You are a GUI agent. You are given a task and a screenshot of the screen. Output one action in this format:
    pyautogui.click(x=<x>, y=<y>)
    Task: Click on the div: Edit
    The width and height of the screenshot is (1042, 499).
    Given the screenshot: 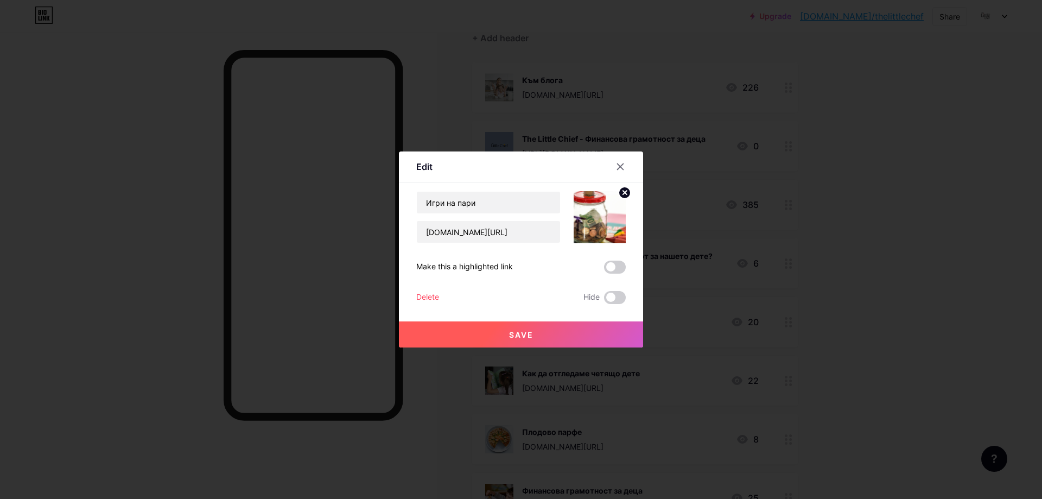 What is the action you would take?
    pyautogui.click(x=425, y=167)
    